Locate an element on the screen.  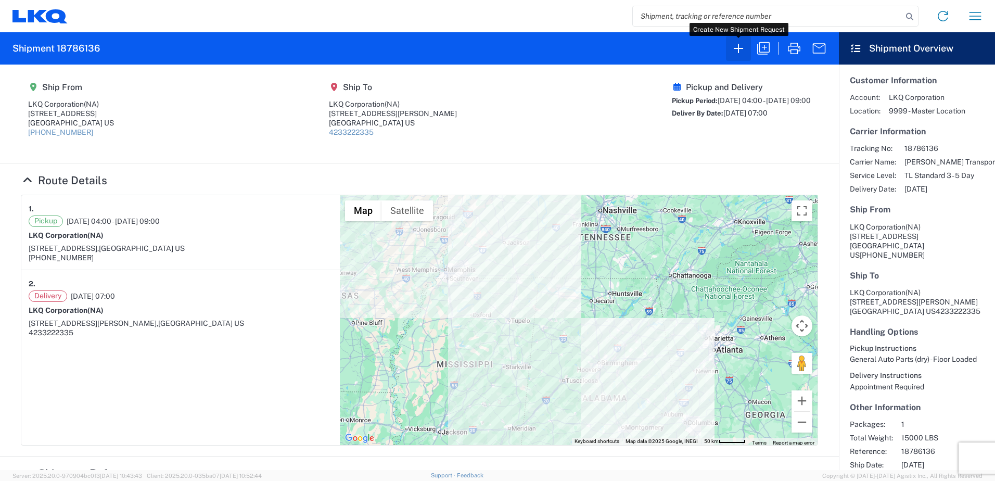
button: Map Scale: 50 km per 48 pixels is located at coordinates (725, 441).